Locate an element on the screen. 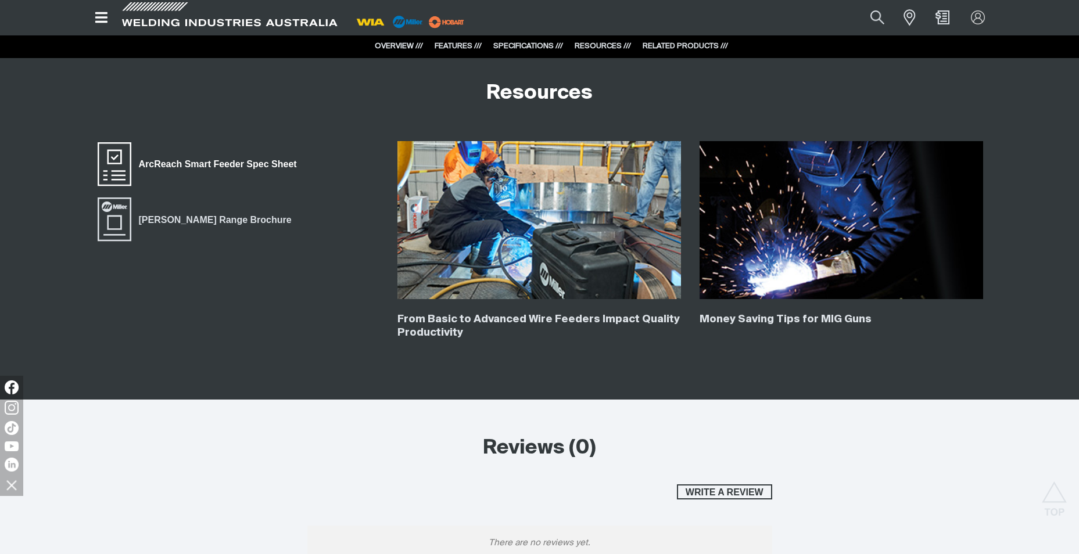  a: miller is located at coordinates (446, 22).